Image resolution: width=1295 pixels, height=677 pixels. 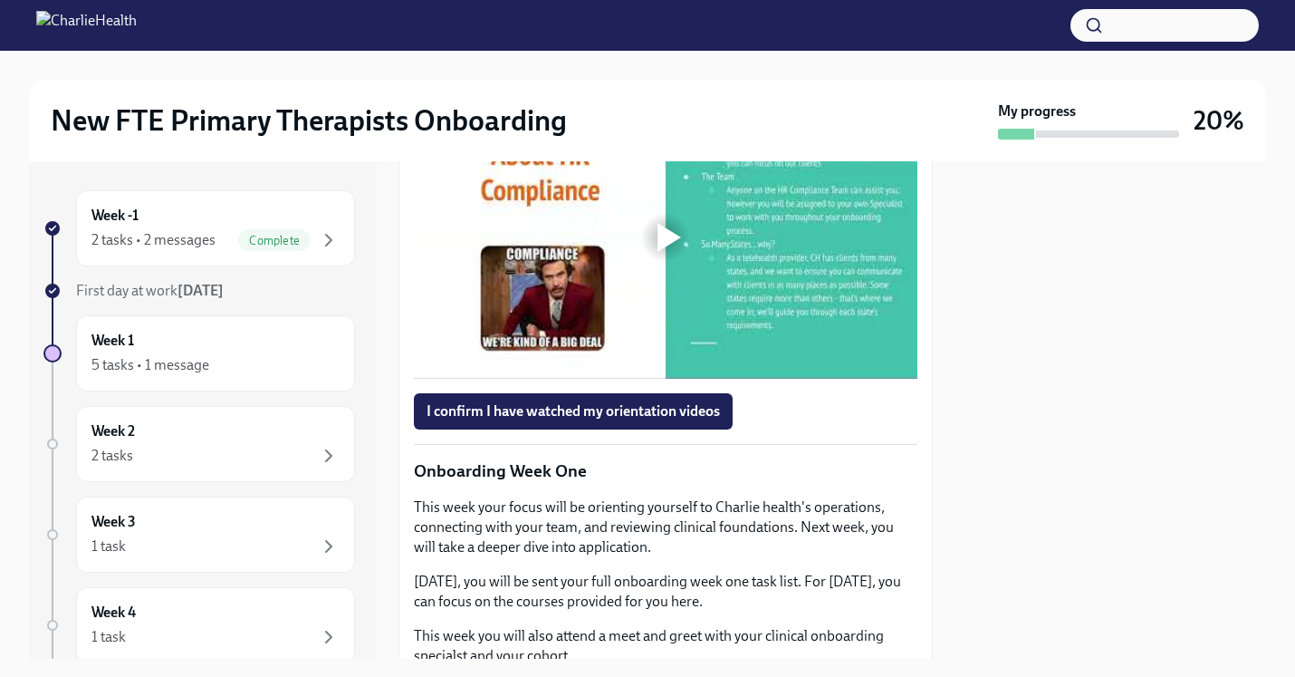 I want to click on span: I confirm I have watched my orientation videos, so click(x=573, y=411).